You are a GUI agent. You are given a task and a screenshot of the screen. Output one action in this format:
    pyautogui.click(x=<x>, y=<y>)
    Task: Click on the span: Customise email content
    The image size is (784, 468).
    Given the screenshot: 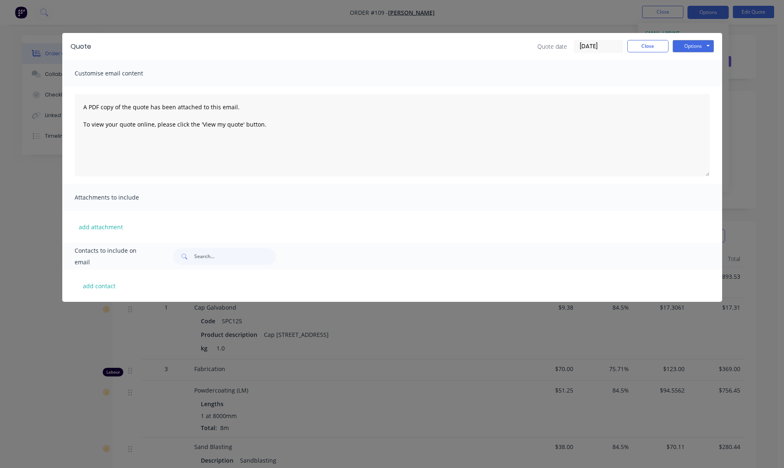 What is the action you would take?
    pyautogui.click(x=120, y=73)
    